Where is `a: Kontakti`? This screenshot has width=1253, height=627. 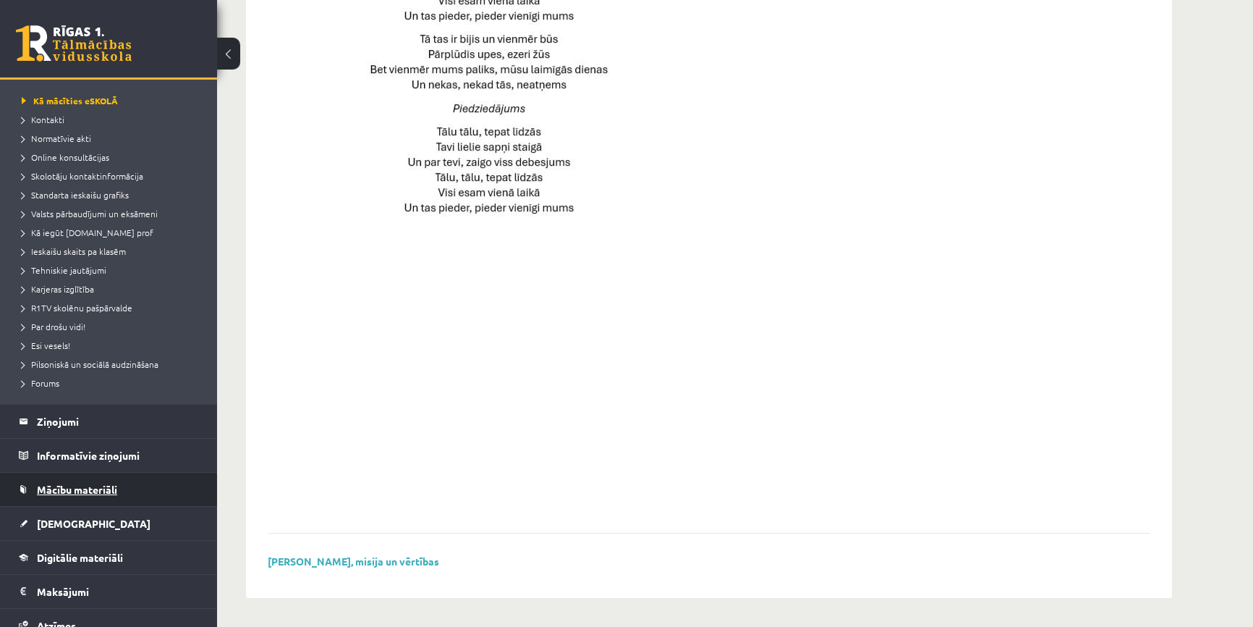
a: Kontakti is located at coordinates (112, 119).